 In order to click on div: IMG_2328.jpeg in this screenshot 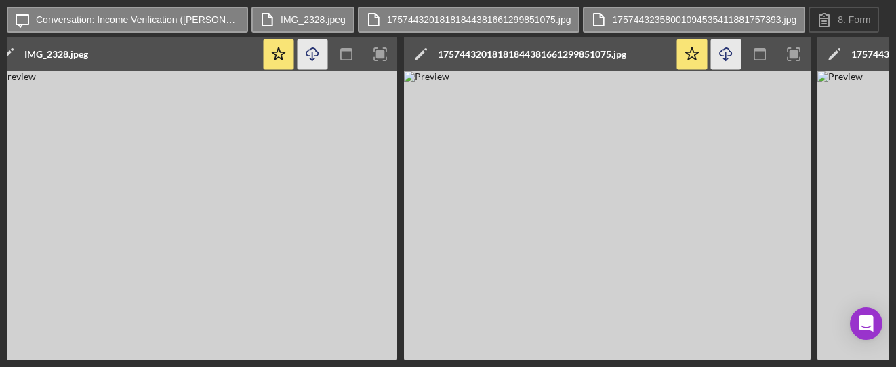, I will do `click(56, 54)`.